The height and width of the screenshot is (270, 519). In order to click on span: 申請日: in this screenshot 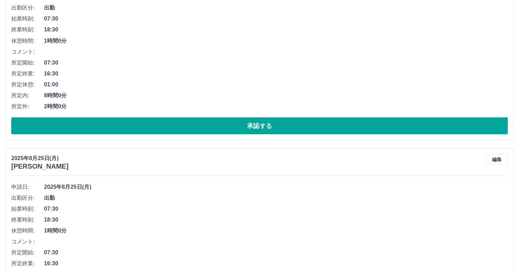, I will do `click(28, 187)`.